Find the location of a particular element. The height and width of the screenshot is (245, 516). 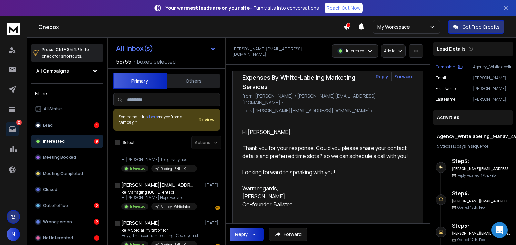

p: Out of office is located at coordinates (55, 206).